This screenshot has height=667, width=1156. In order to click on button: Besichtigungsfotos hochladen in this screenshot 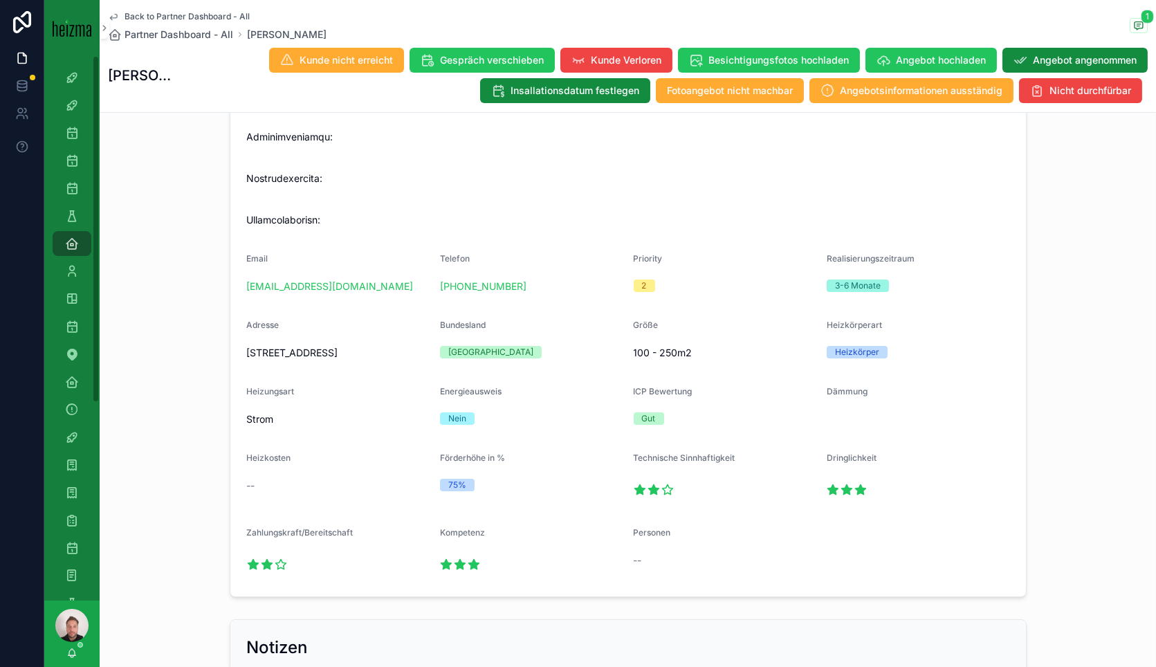, I will do `click(768, 60)`.